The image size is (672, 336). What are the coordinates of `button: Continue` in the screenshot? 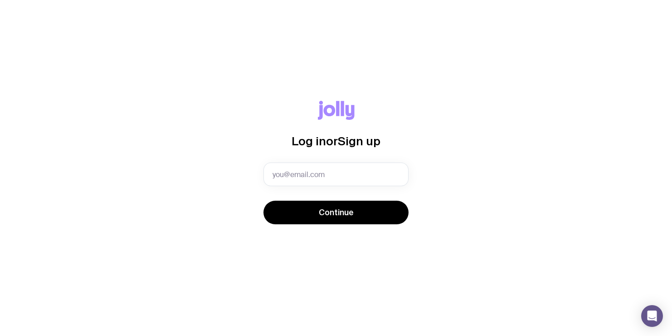 It's located at (336, 212).